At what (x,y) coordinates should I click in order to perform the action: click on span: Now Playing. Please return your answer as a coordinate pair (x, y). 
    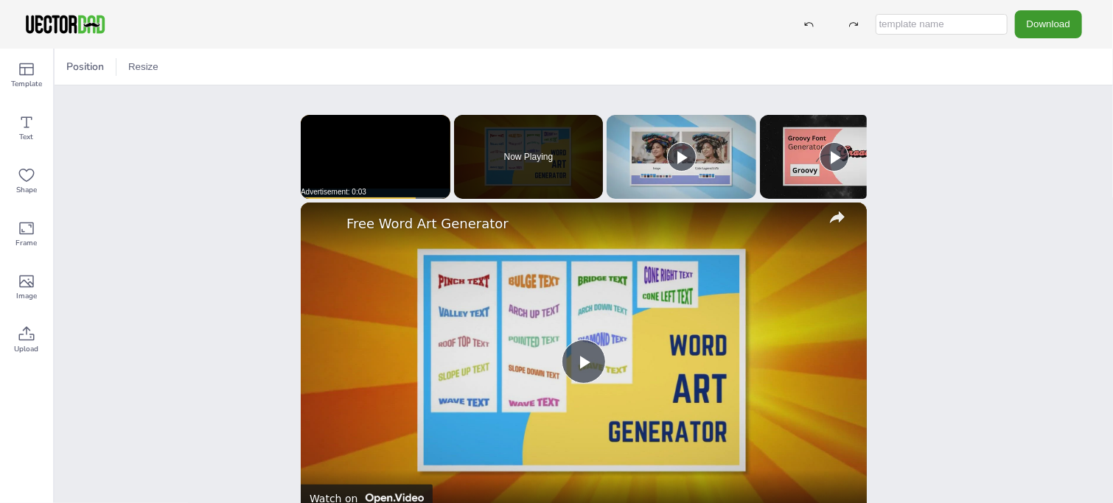
    Looking at the image, I should click on (528, 157).